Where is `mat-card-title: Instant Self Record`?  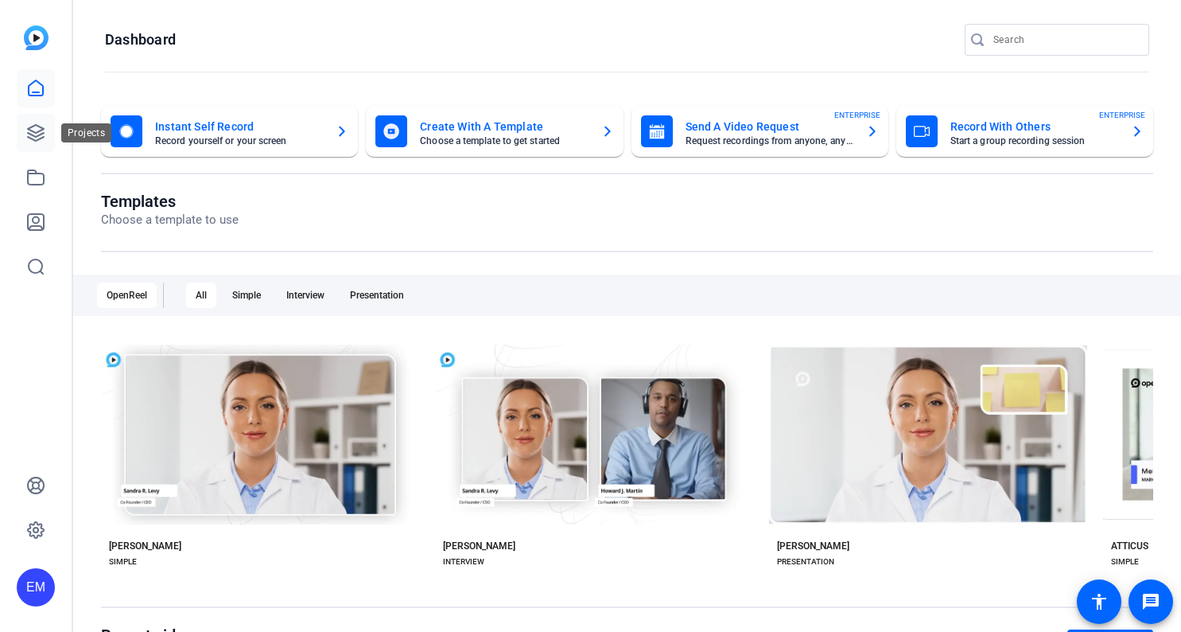
mat-card-title: Instant Self Record is located at coordinates (239, 126).